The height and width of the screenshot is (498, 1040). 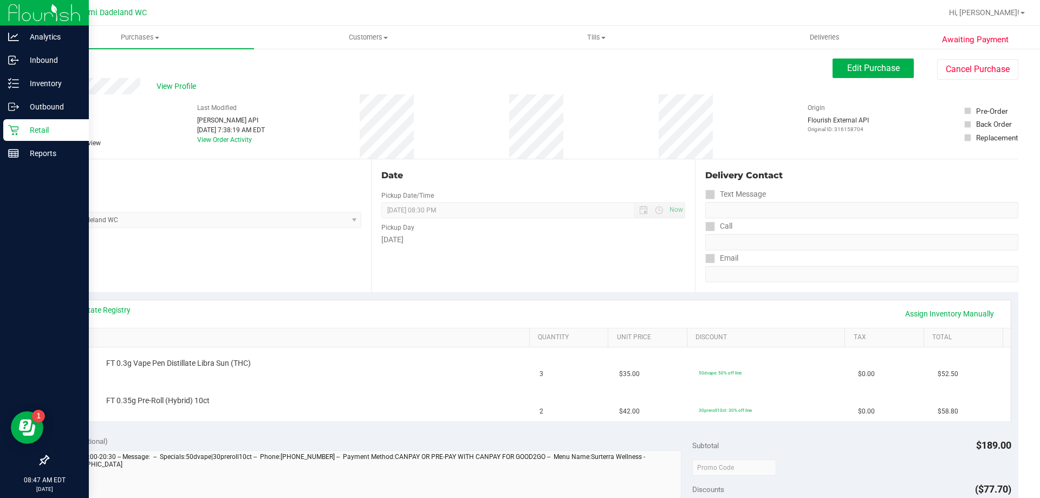 I want to click on inline-svg: Retail, so click(x=14, y=130).